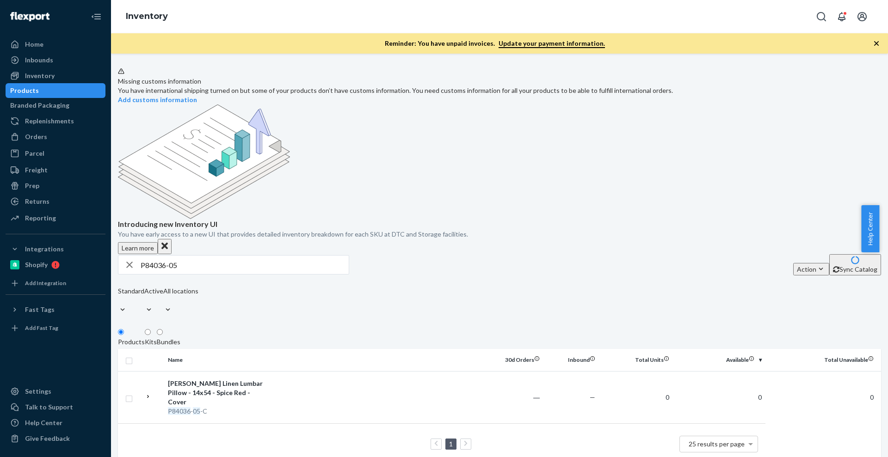  Describe the element at coordinates (45, 283) in the screenshot. I see `div: Add Integration` at that location.